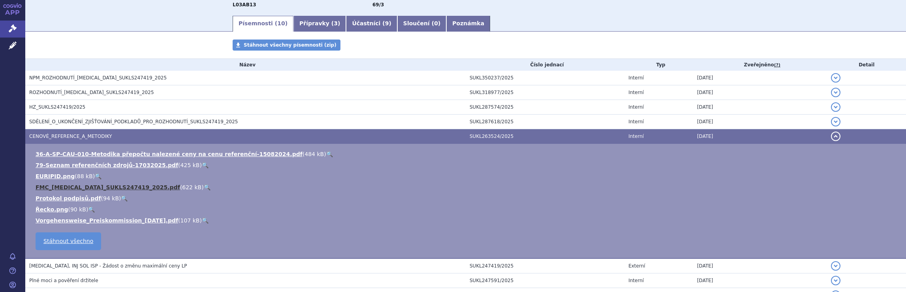 This screenshot has width=906, height=292. Describe the element at coordinates (371, 24) in the screenshot. I see `a: Účastníci (9)` at that location.